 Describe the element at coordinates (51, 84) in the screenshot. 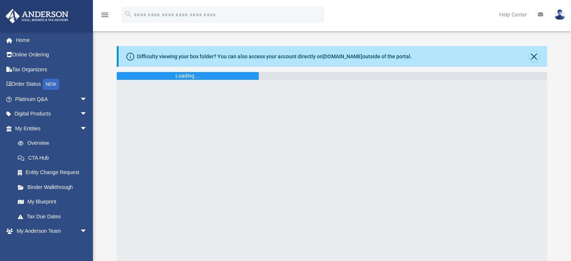

I see `div: NEW` at that location.